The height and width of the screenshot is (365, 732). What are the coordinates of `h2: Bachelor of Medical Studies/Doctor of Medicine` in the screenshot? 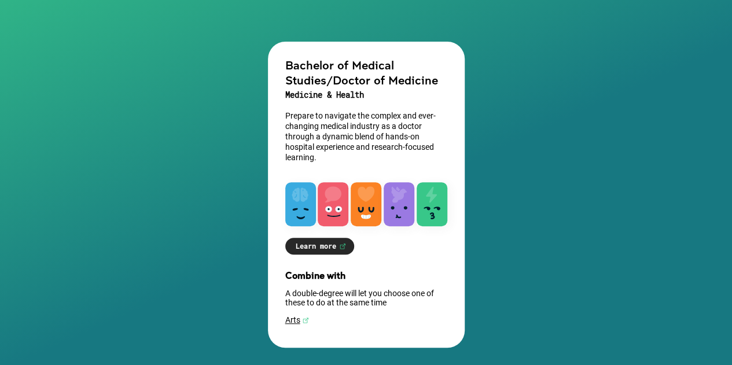 It's located at (366, 72).